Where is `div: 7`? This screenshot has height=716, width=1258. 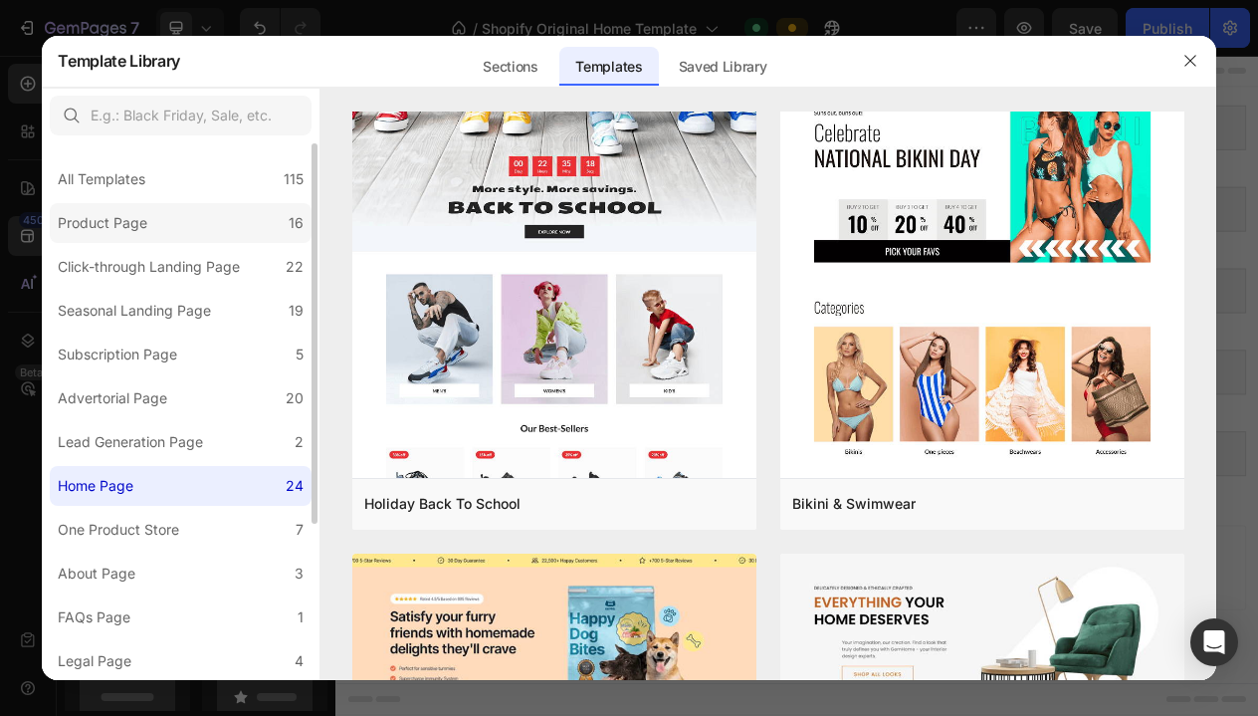 div: 7 is located at coordinates (300, 529).